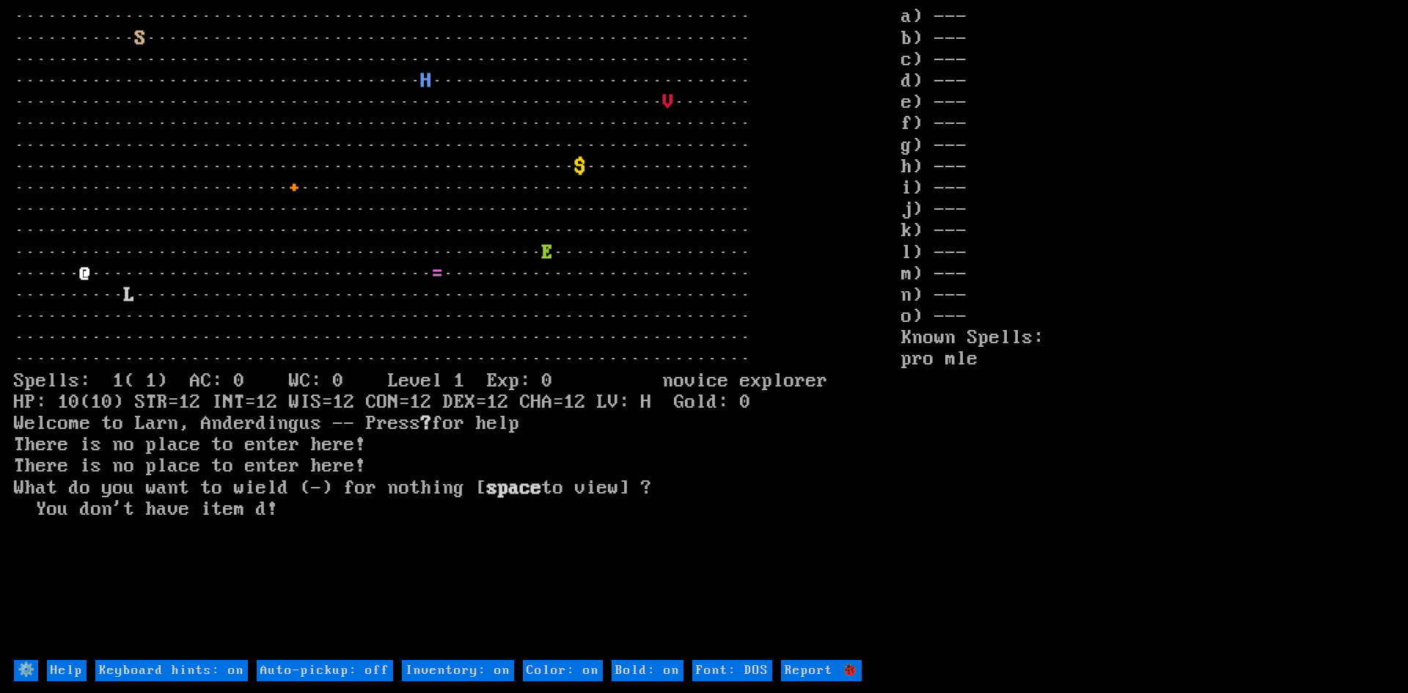 This screenshot has width=1408, height=693. What do you see at coordinates (514, 488) in the screenshot?
I see `b: space` at bounding box center [514, 488].